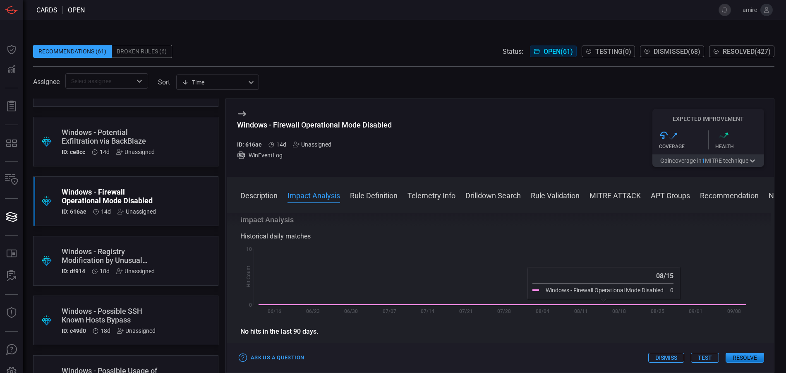 This screenshot has width=786, height=373. I want to click on text: 07/28, so click(504, 311).